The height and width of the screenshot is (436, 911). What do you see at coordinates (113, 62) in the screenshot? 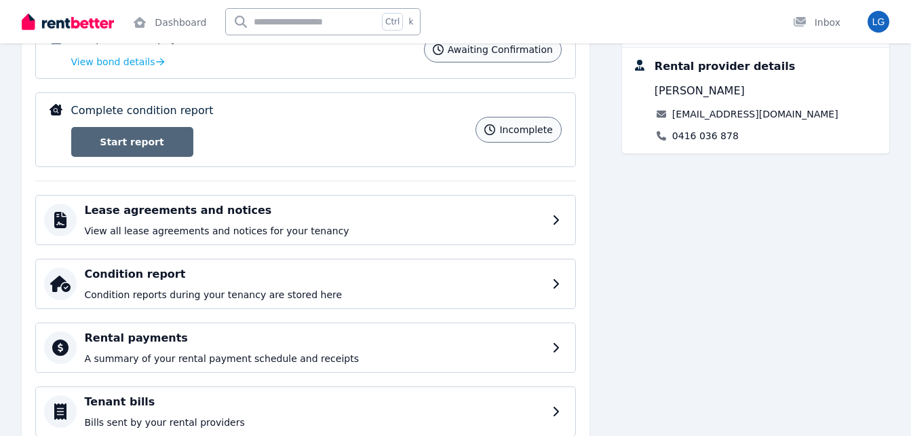
I see `span: View bond details` at bounding box center [113, 62].